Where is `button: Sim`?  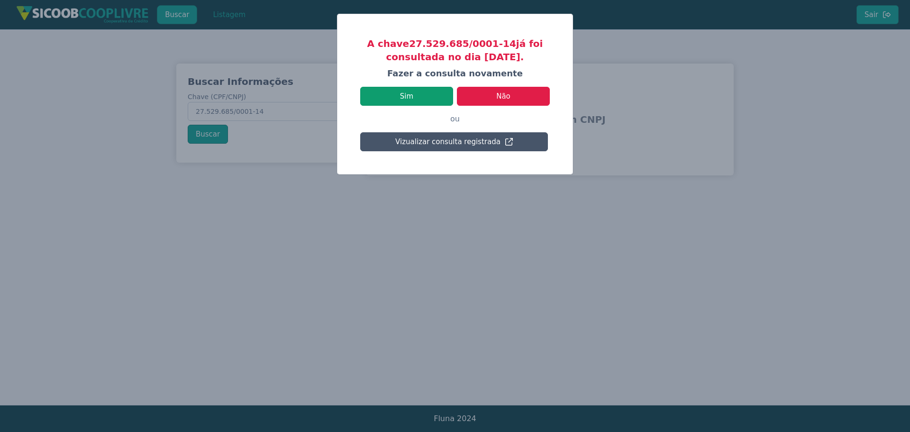
button: Sim is located at coordinates (407, 96).